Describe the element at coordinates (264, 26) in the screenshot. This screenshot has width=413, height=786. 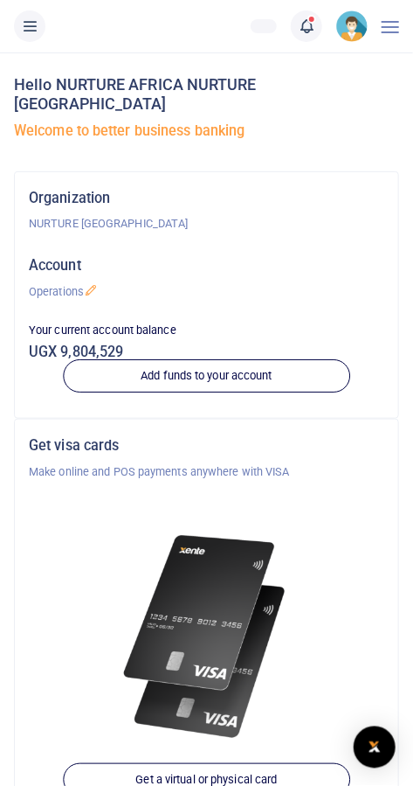
I see `li: Wallet ballance` at that location.